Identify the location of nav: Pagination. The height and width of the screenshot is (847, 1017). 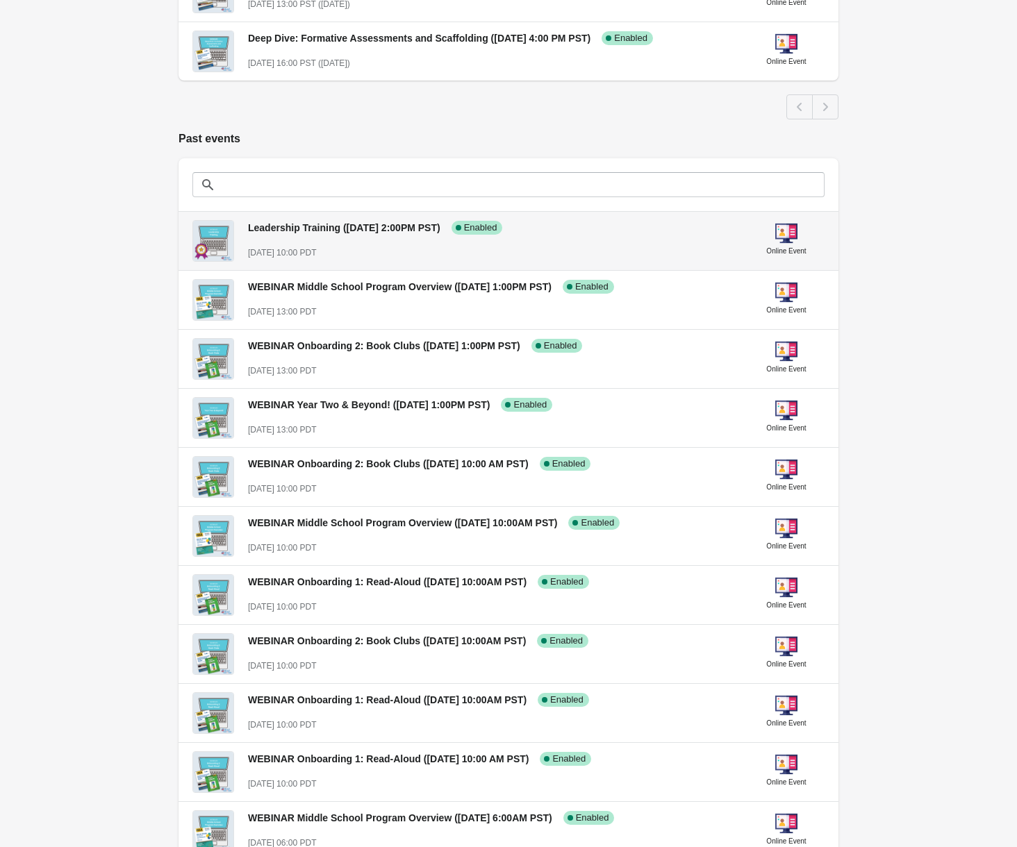
(812, 107).